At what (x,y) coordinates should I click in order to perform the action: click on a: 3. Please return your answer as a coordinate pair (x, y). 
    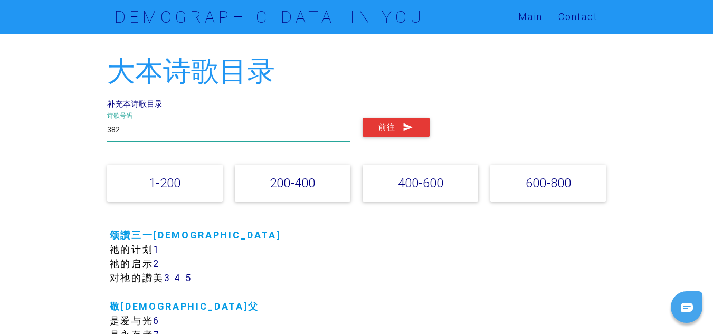
    Looking at the image, I should click on (167, 278).